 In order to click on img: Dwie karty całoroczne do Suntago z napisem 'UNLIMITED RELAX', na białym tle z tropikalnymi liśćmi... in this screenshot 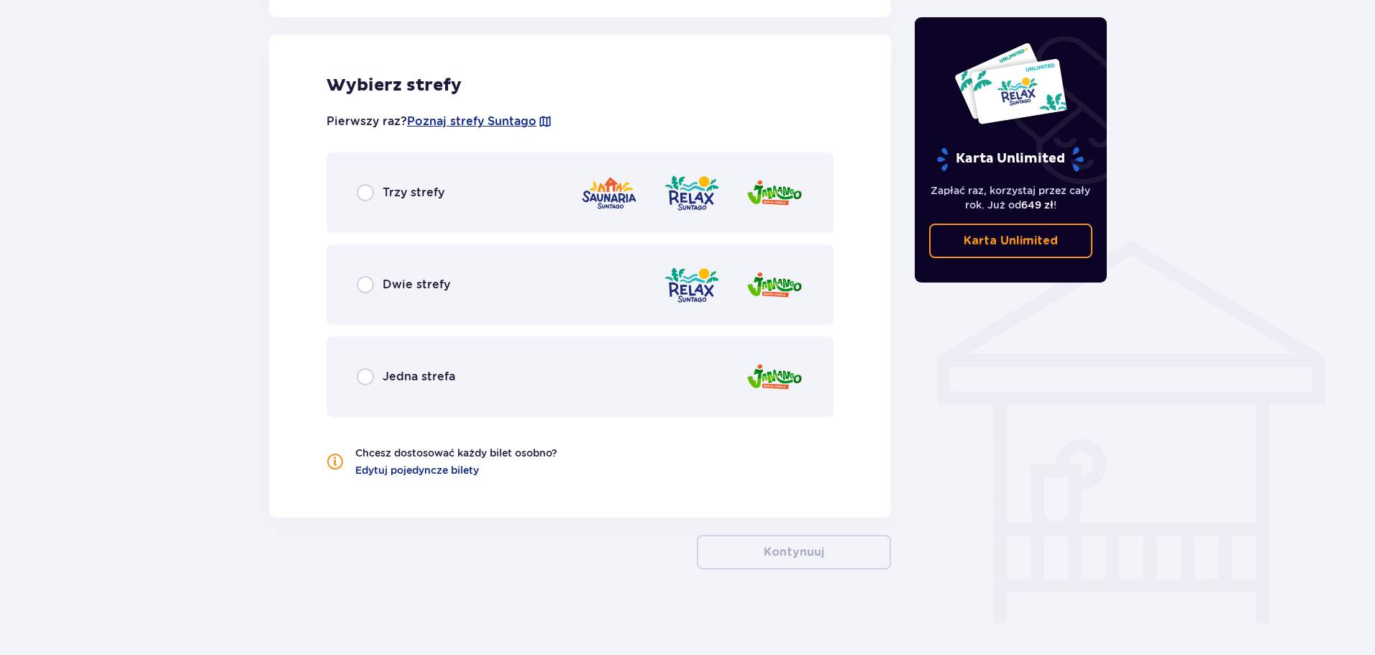, I will do `click(1010, 83)`.